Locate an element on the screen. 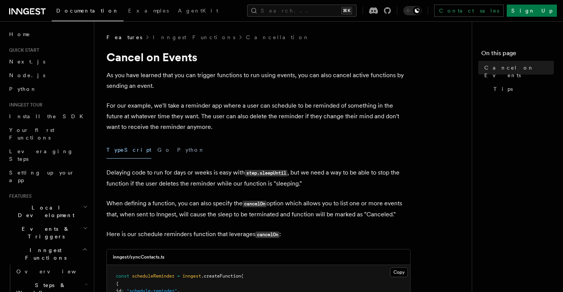 Image resolution: width=563 pixels, height=292 pixels. span: Cancel on Events is located at coordinates (519, 71).